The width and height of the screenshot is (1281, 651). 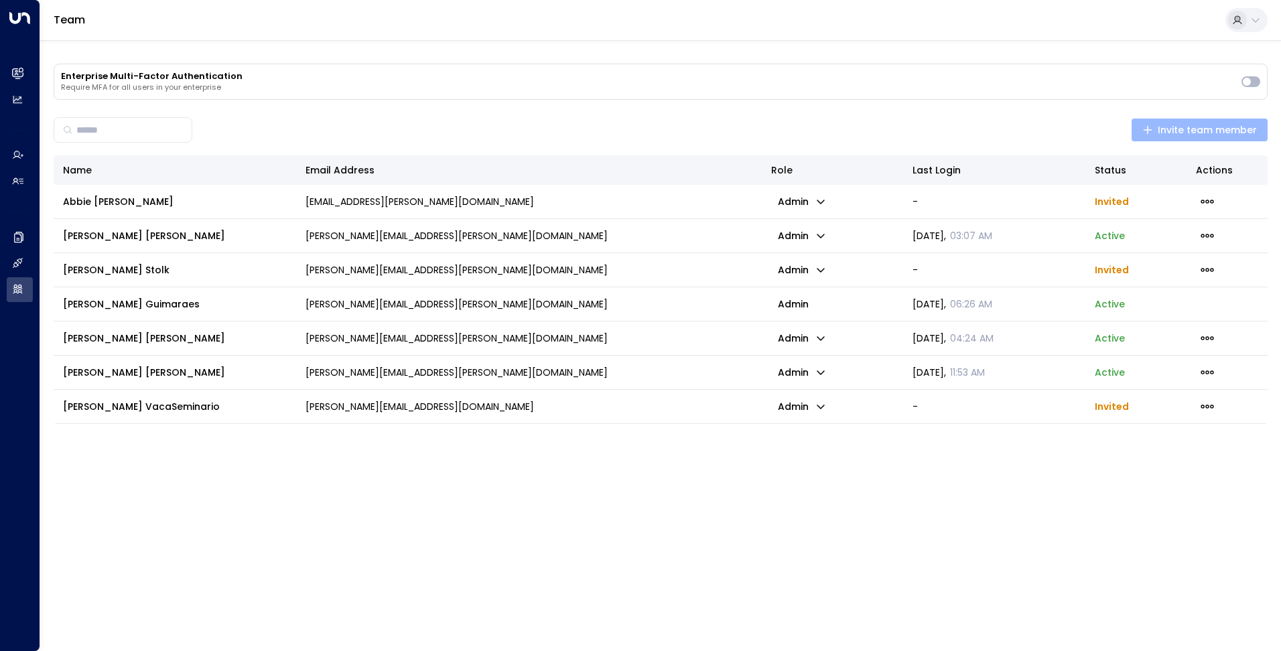 I want to click on span: 03:07 AM, so click(x=971, y=236).